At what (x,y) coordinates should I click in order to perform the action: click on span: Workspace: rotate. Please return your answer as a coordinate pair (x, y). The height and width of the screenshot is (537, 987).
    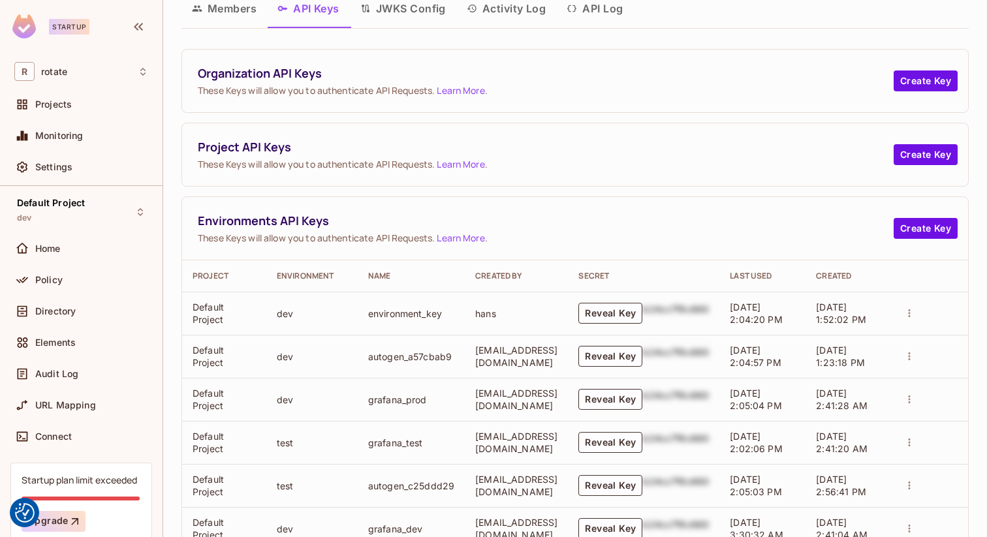
    Looking at the image, I should click on (54, 72).